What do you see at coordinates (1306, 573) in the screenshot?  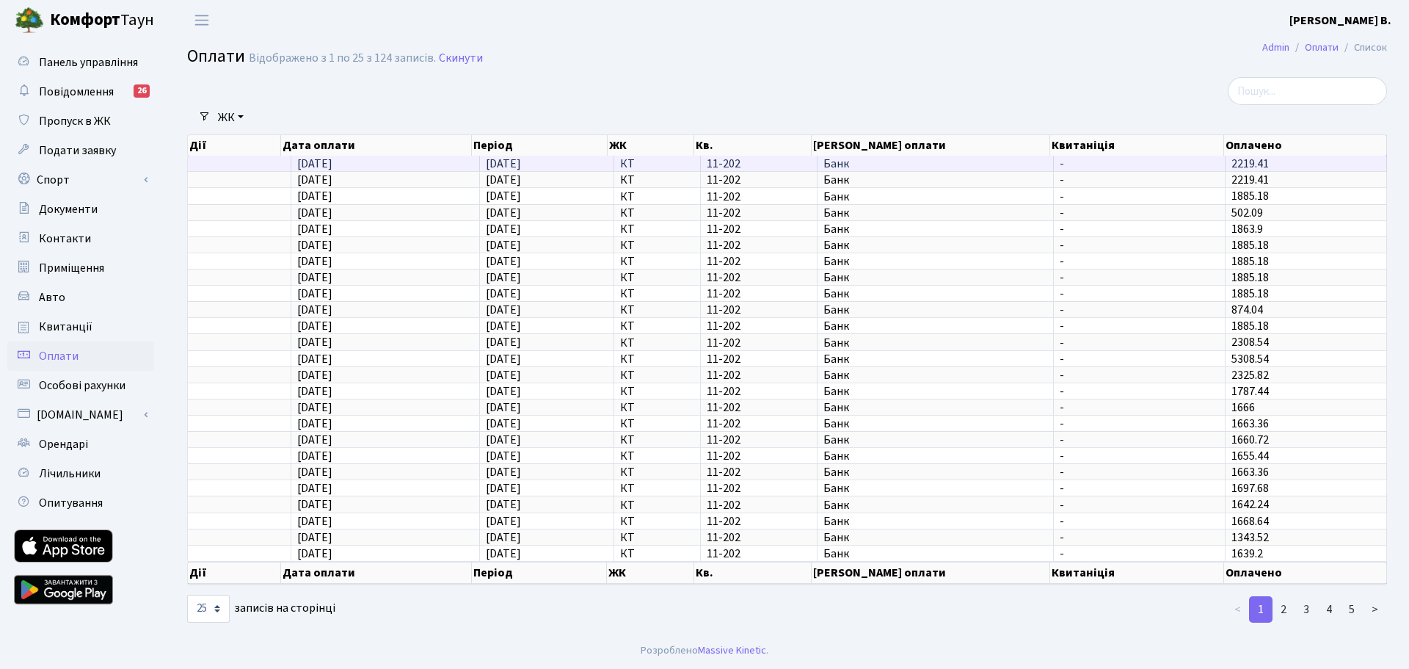 I see `th: Оплачено` at bounding box center [1306, 573].